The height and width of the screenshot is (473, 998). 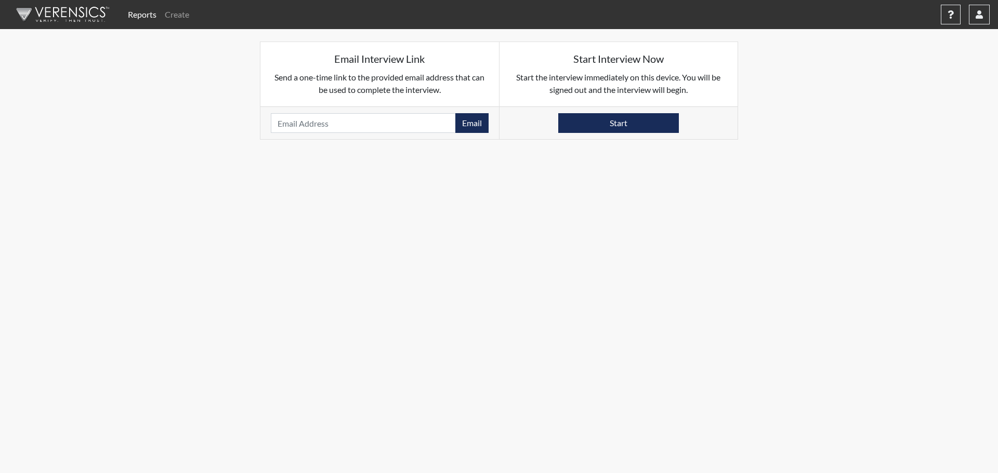 What do you see at coordinates (177, 15) in the screenshot?
I see `a: Create` at bounding box center [177, 15].